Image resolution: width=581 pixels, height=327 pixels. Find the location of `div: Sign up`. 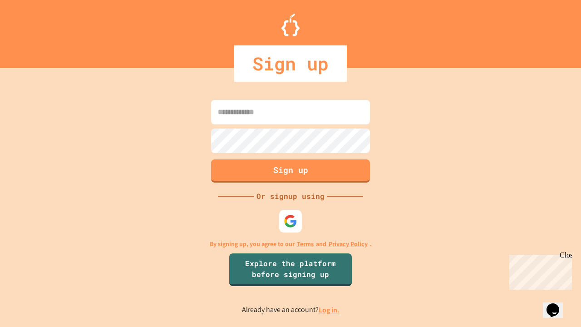

div: Sign up is located at coordinates (290, 64).